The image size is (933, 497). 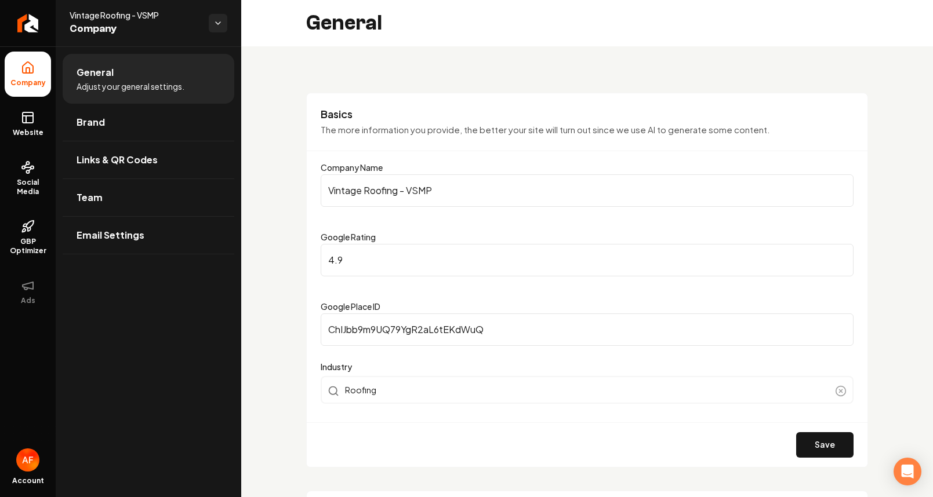 I want to click on span: General, so click(x=95, y=72).